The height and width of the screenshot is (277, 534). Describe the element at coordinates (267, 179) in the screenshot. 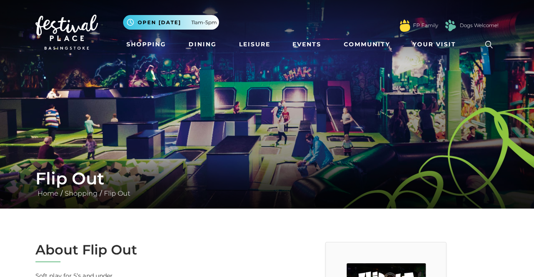

I see `h1: Flip Out` at that location.